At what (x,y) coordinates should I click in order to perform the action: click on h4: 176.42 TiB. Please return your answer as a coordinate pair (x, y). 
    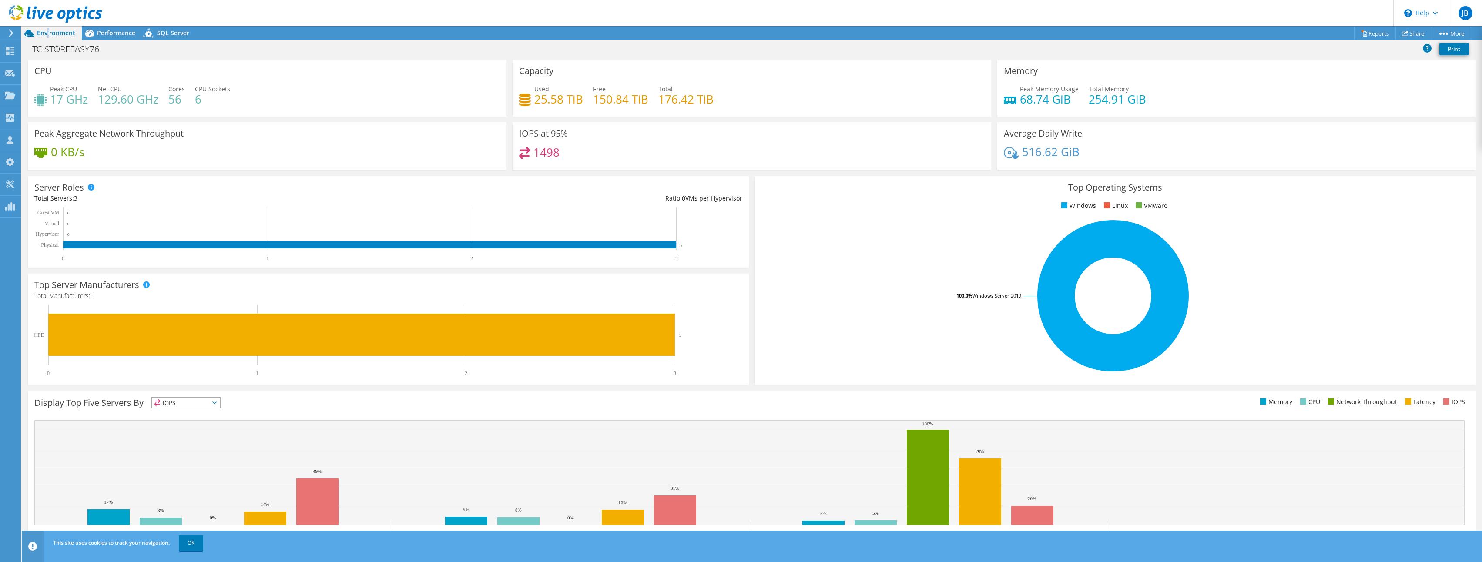
    Looking at the image, I should click on (686, 99).